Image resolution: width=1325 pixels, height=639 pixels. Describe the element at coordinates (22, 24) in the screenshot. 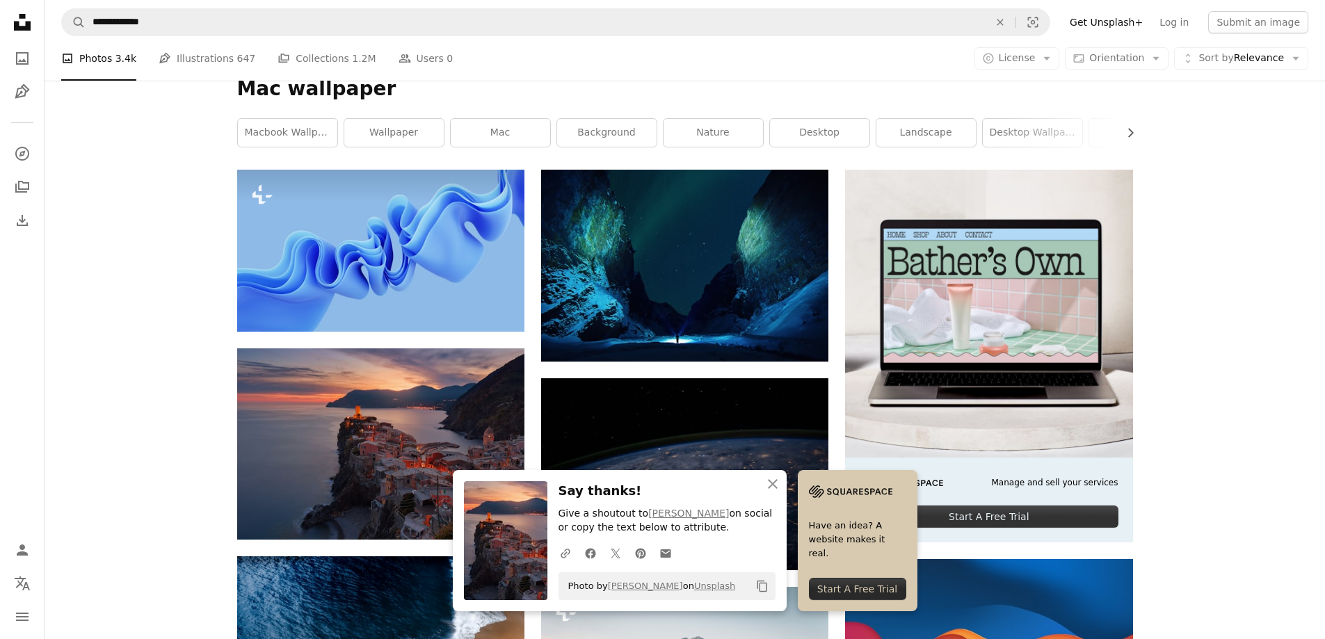

I see `a: Home — Unsplash` at that location.